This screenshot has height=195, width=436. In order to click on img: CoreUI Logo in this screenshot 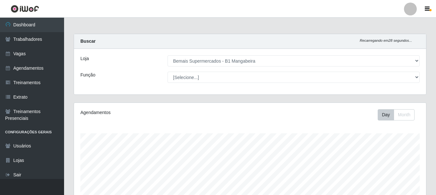, I will do `click(25, 9)`.